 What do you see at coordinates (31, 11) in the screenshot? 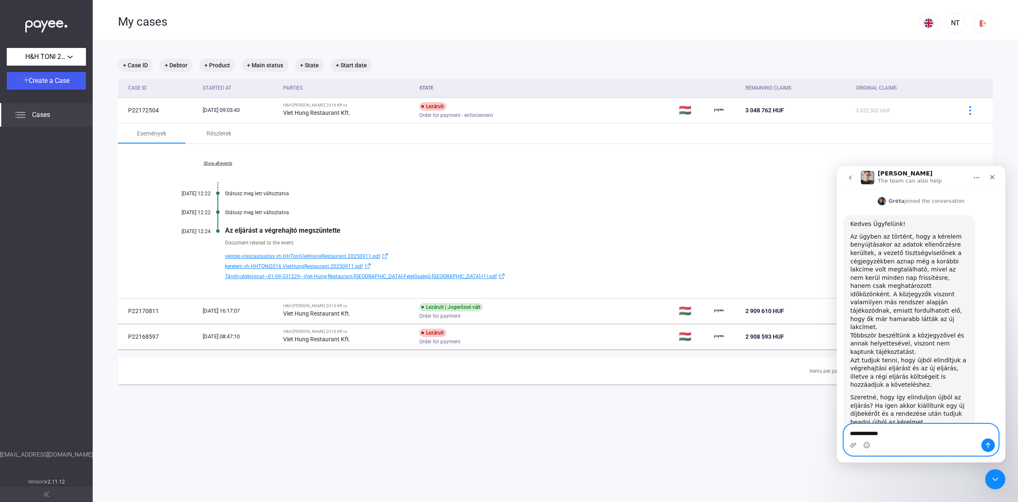
I see `img: Profile image for Alexandra` at bounding box center [31, 11].